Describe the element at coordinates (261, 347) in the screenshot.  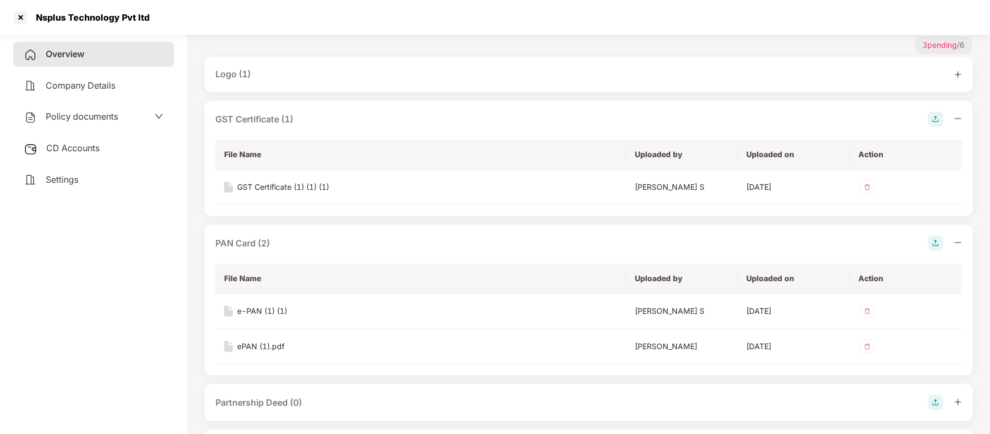
I see `div: ePAN (1).pdf` at that location.